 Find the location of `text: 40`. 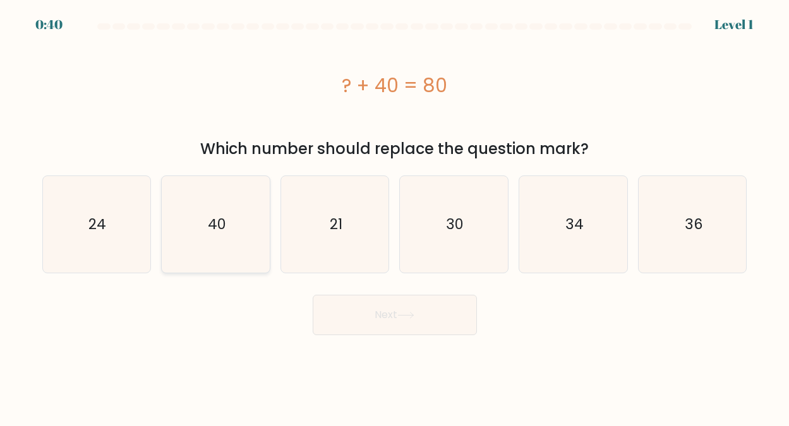

text: 40 is located at coordinates (217, 224).